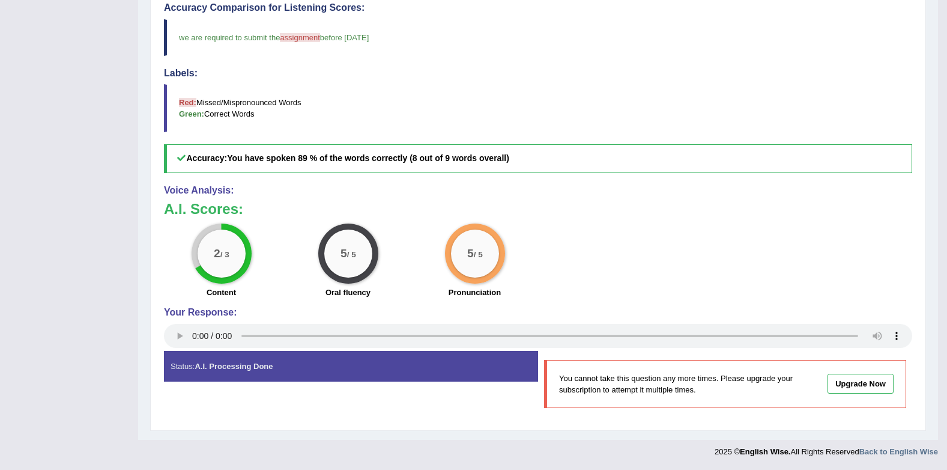  I want to click on b: Red:, so click(187, 102).